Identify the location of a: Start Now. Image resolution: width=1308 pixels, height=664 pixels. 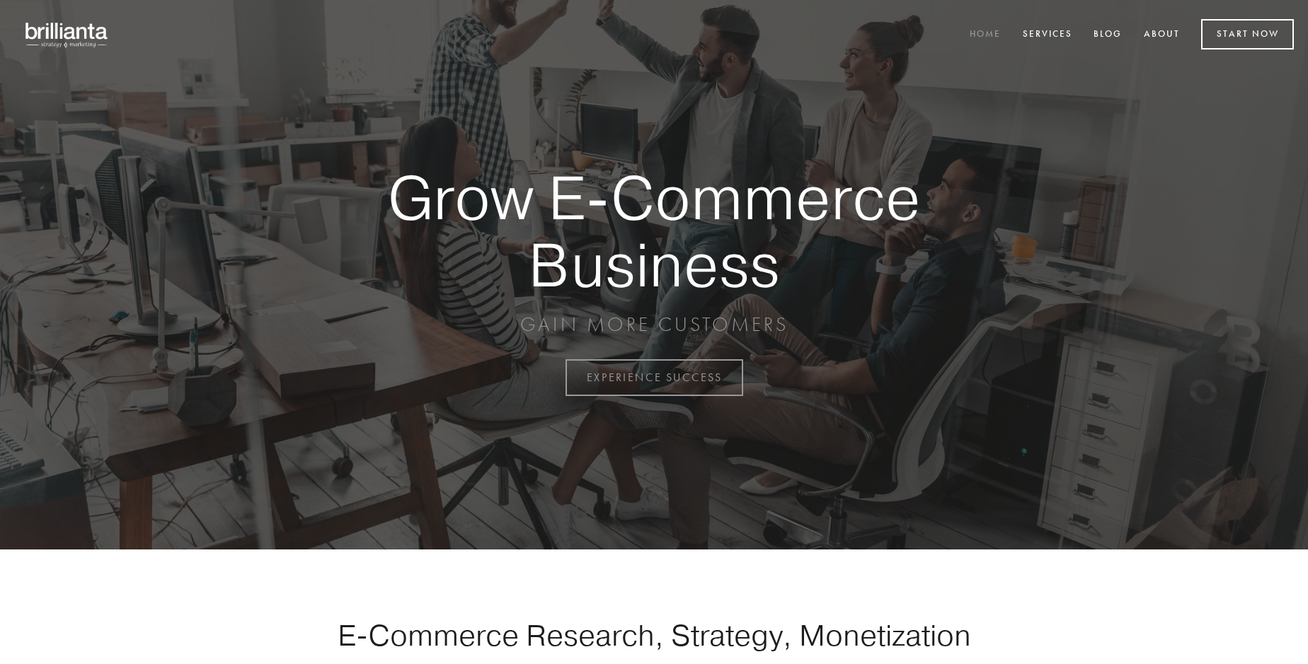
(1247, 34).